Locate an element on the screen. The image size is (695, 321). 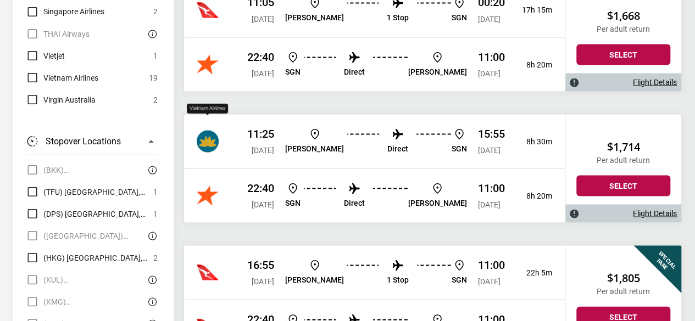
h2: $1,805 is located at coordinates (623, 278).